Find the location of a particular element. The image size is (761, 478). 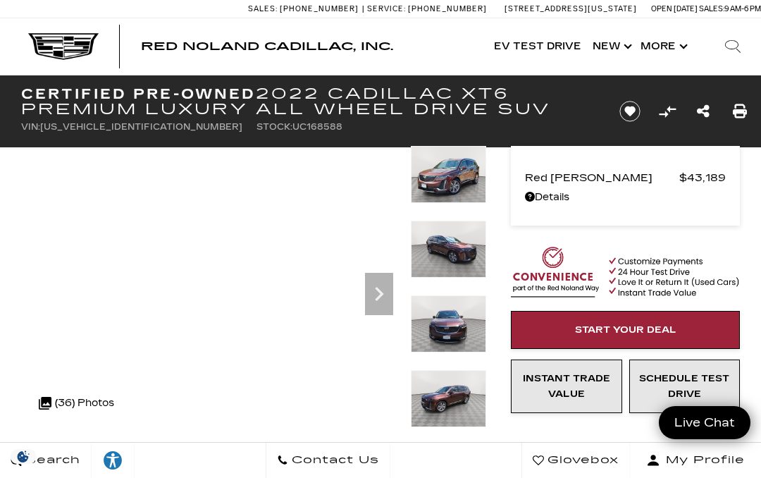

span: VIN: is located at coordinates (30, 127).